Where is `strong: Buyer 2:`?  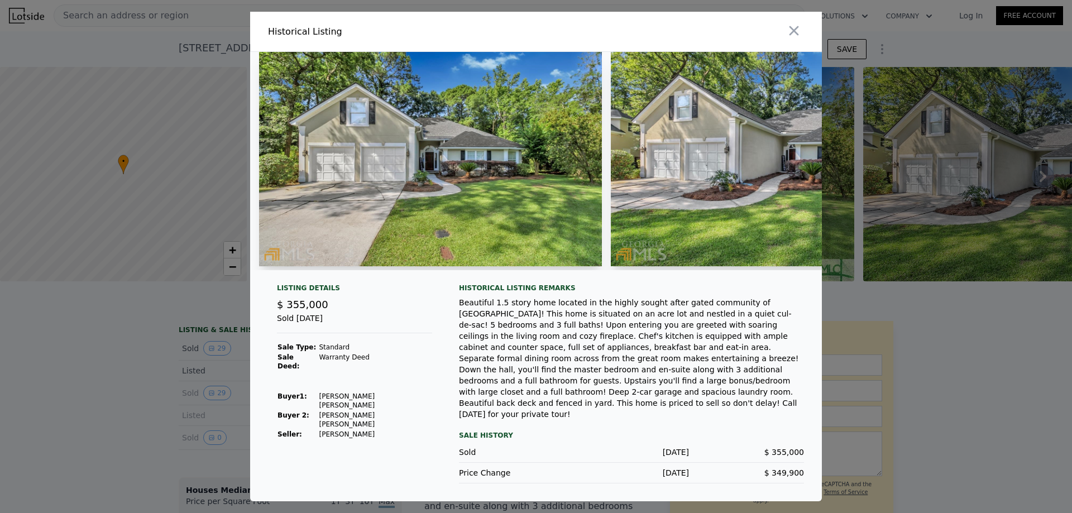 strong: Buyer 2: is located at coordinates (293, 415).